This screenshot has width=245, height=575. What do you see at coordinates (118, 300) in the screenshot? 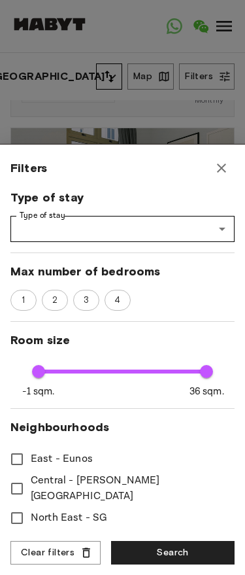
I see `div: 4` at bounding box center [118, 300].